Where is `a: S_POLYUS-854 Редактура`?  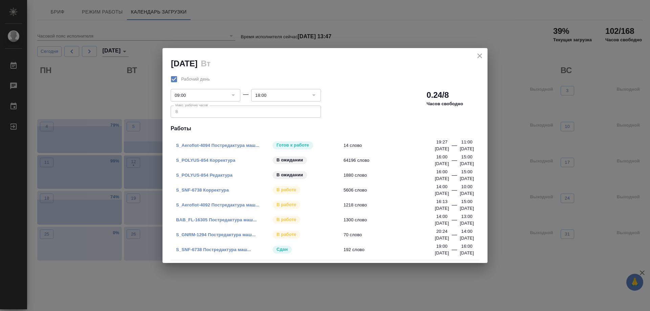
a: S_POLYUS-854 Редактура is located at coordinates (204, 175).